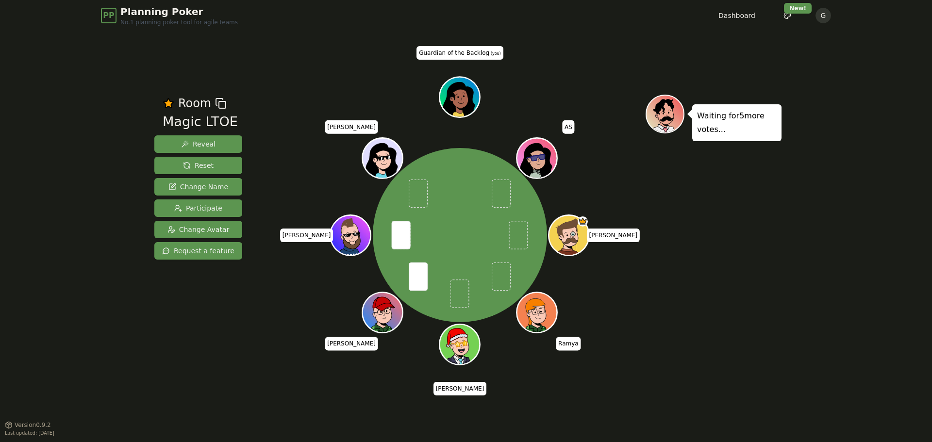 This screenshot has width=932, height=442. I want to click on a: PPPlanning PokerNo.1 planning poker tool for agile teams, so click(169, 16).